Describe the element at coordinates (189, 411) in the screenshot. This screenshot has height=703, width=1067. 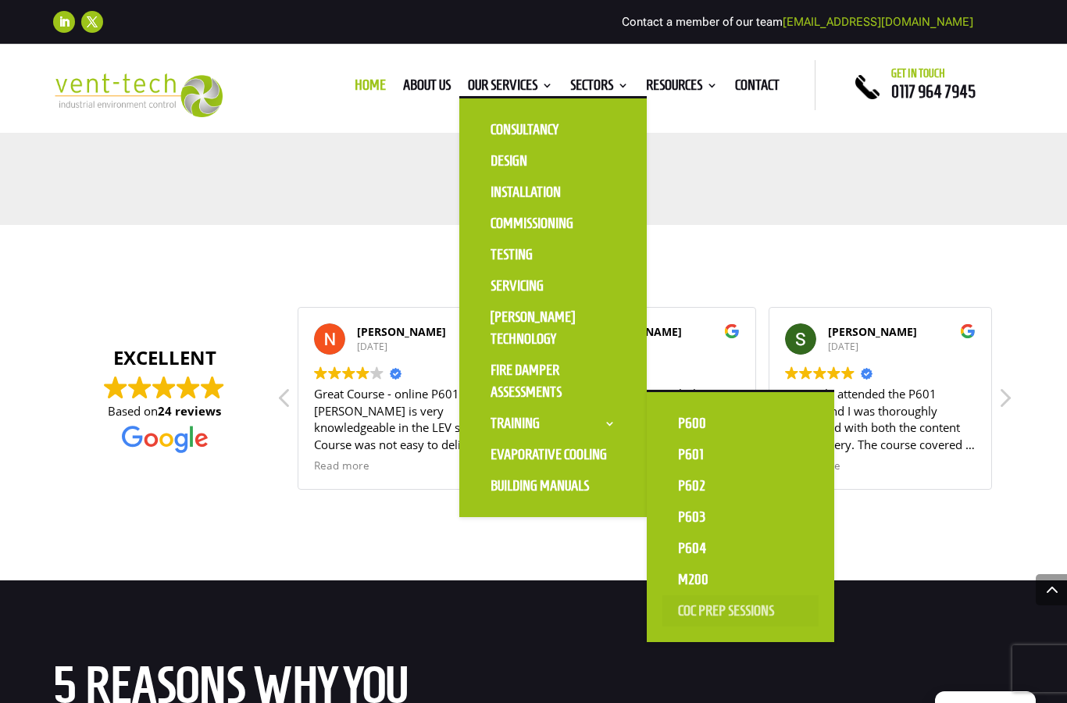
I see `strong: 24 reviews` at that location.